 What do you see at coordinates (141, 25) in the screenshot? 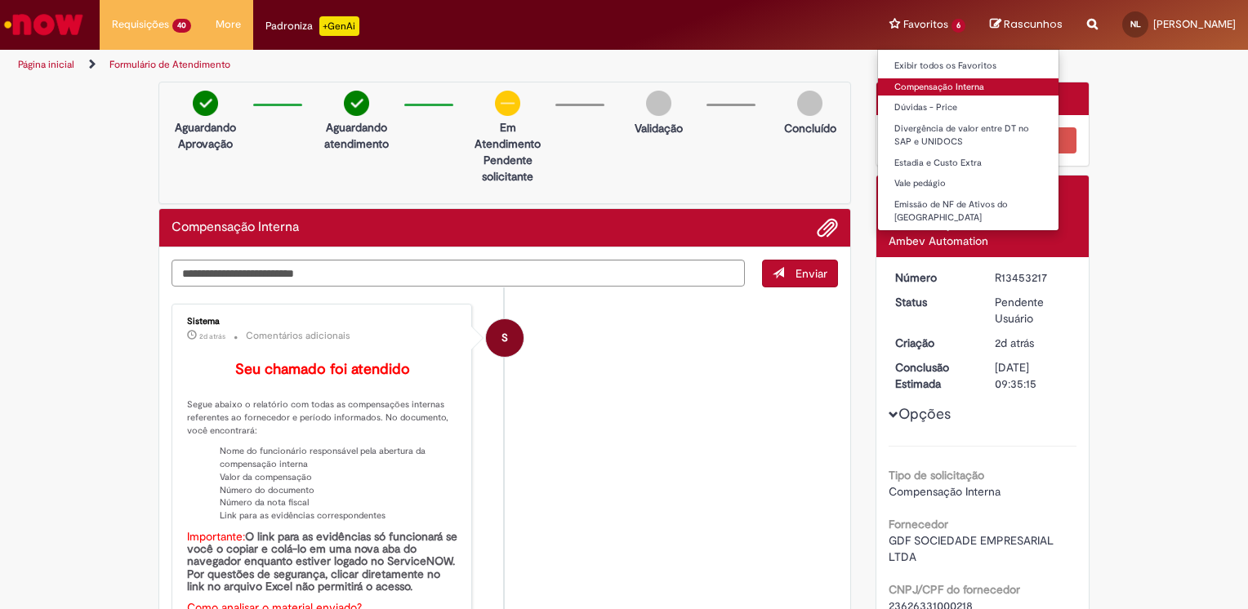
I see `span: Requisições` at bounding box center [141, 25].